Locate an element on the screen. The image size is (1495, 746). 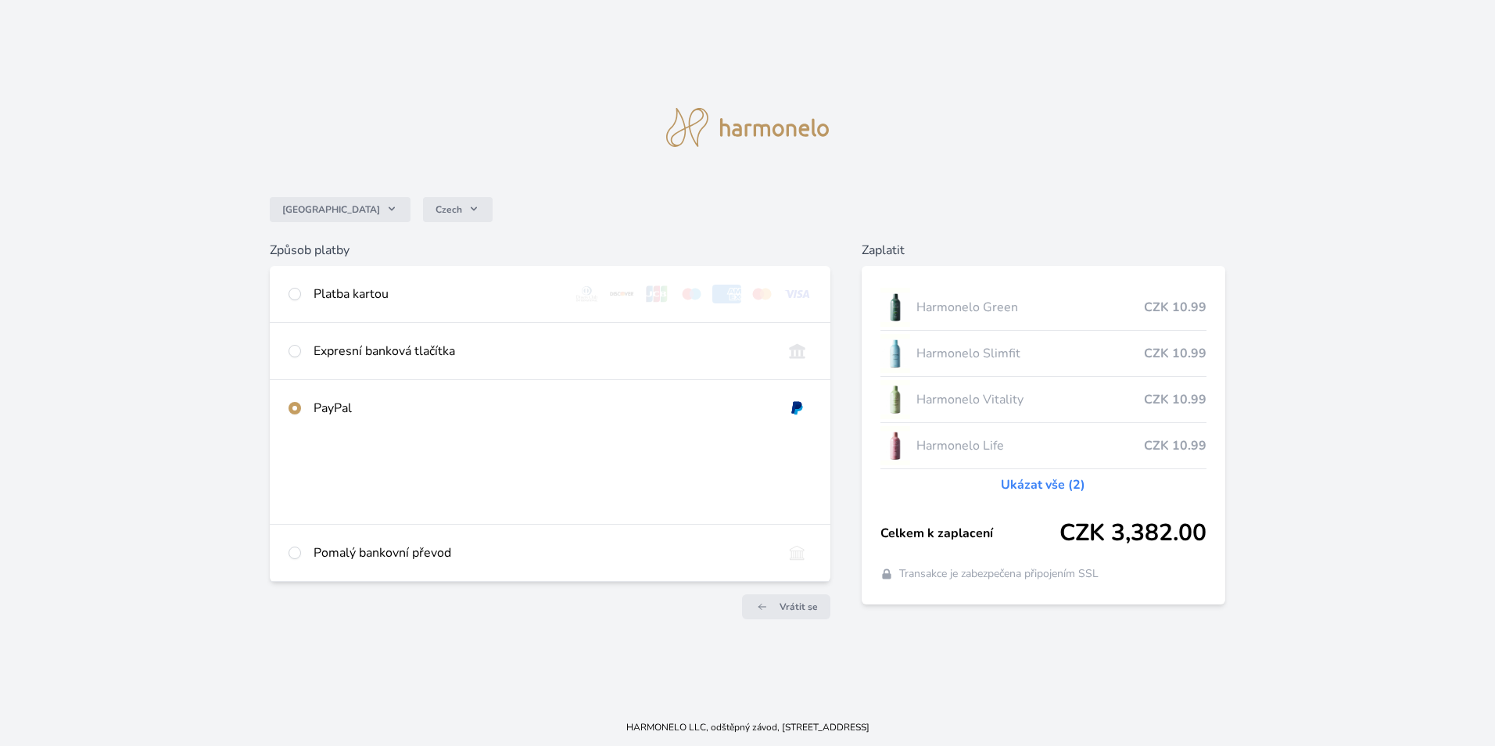
img: SLIMFIT_se_stinem_x-lo.jpg is located at coordinates (895, 353).